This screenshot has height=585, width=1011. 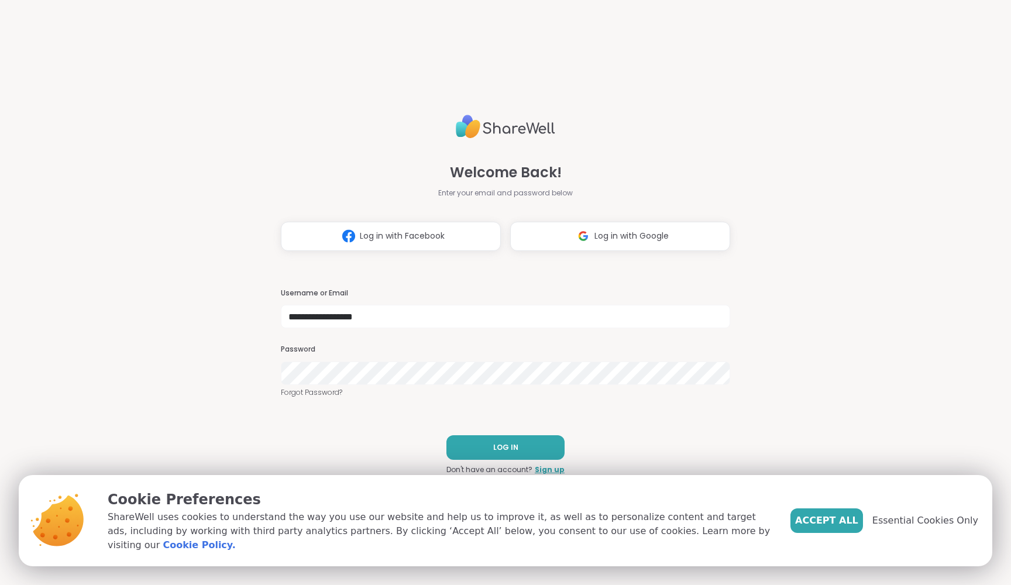 What do you see at coordinates (439, 531) in the screenshot?
I see `p: ShareWell uses cookies to understand the way you use our website and help us to improve it, as we...` at bounding box center [439, 531].